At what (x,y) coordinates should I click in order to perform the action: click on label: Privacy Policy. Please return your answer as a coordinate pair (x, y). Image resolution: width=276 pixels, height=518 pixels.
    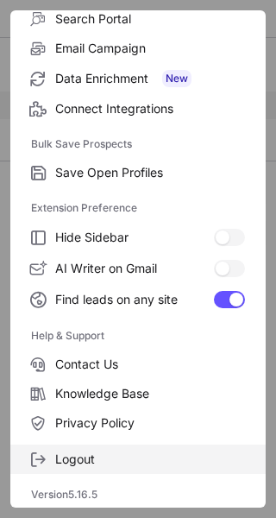
    Looking at the image, I should click on (138, 423).